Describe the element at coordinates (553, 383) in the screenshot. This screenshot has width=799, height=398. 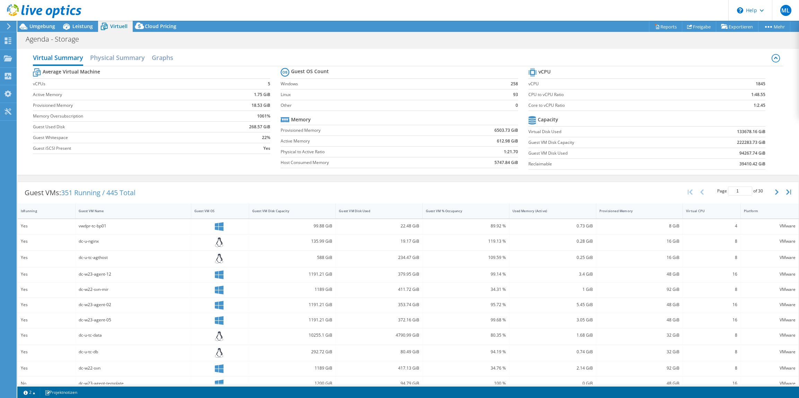
I see `div: 0 GiB` at that location.